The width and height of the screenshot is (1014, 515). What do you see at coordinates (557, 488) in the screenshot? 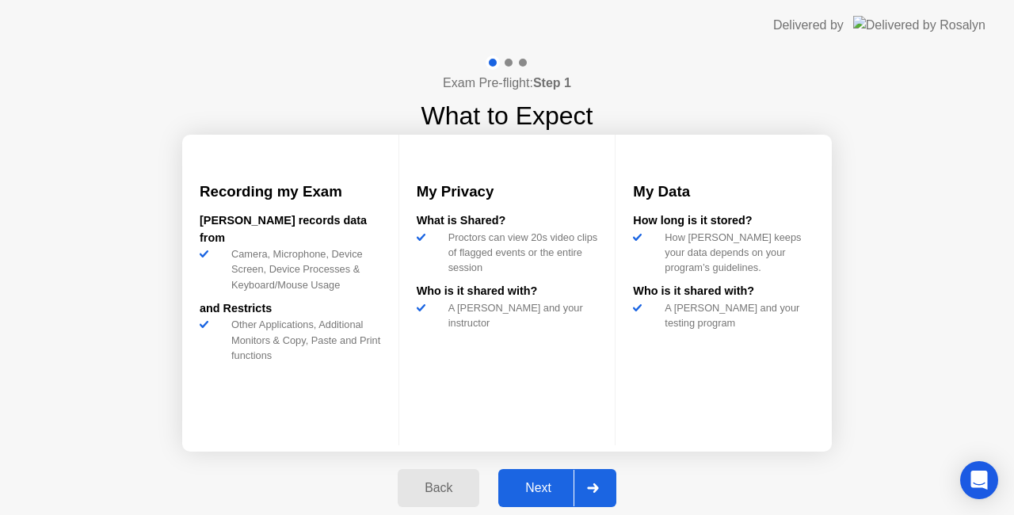
I see `button: Next` at bounding box center [557, 488].